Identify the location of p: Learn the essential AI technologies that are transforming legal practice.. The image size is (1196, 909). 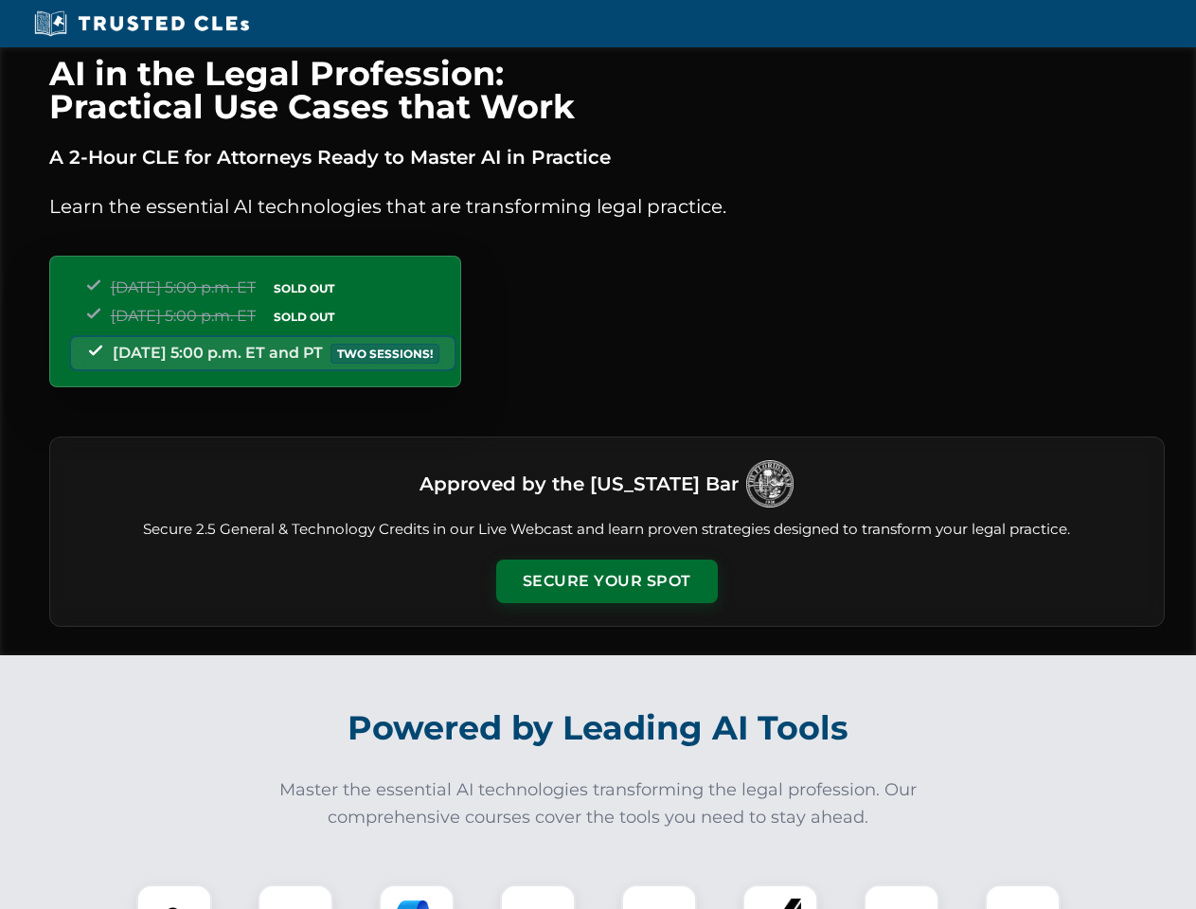
(607, 206).